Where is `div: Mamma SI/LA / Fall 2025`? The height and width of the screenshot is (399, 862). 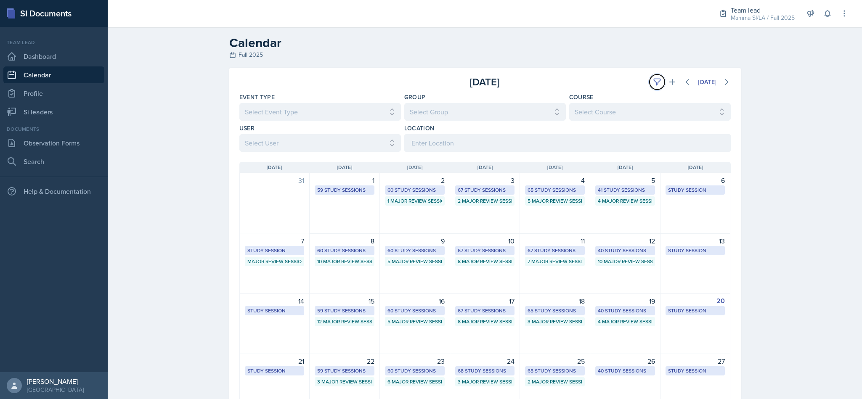 div: Mamma SI/LA / Fall 2025 is located at coordinates (763, 18).